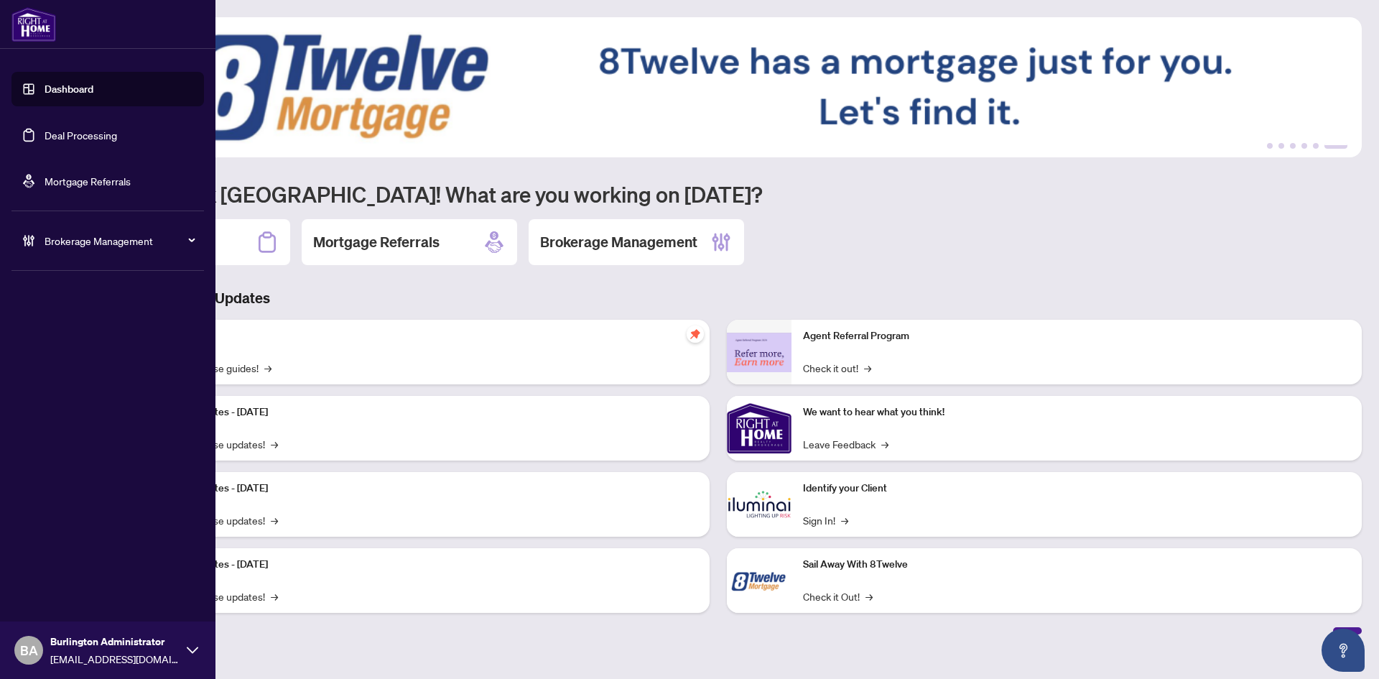 The width and height of the screenshot is (1379, 679). Describe the element at coordinates (1076, 564) in the screenshot. I see `p: Sail Away With 8Twelve` at that location.